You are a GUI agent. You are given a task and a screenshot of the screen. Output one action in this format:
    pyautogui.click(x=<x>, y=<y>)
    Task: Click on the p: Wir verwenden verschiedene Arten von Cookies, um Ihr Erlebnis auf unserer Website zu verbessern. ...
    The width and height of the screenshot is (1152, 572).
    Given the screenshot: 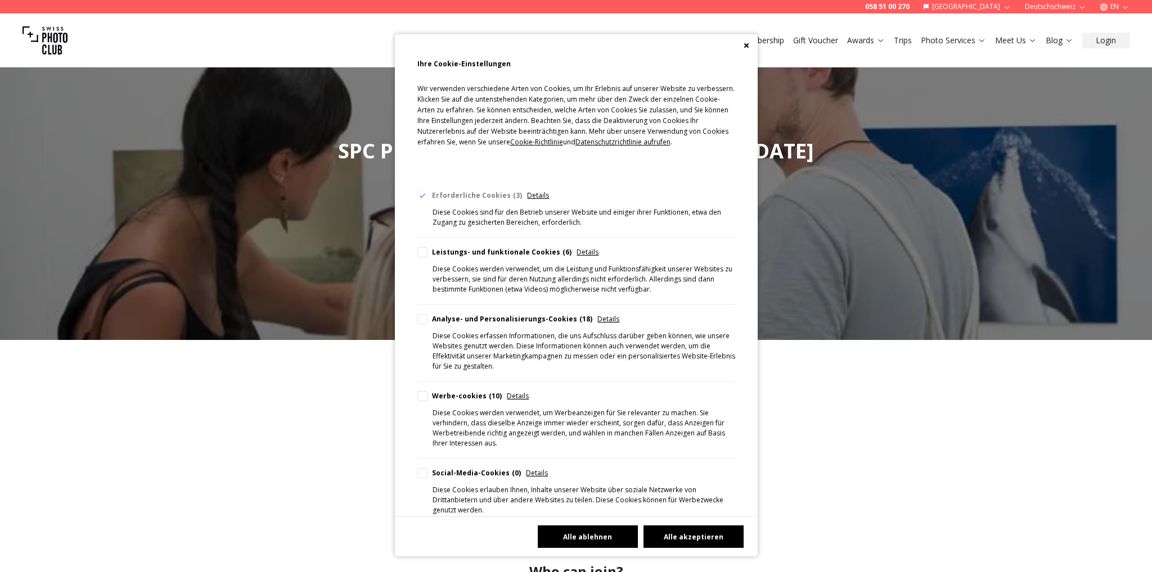 What is the action you would take?
    pyautogui.click(x=576, y=124)
    